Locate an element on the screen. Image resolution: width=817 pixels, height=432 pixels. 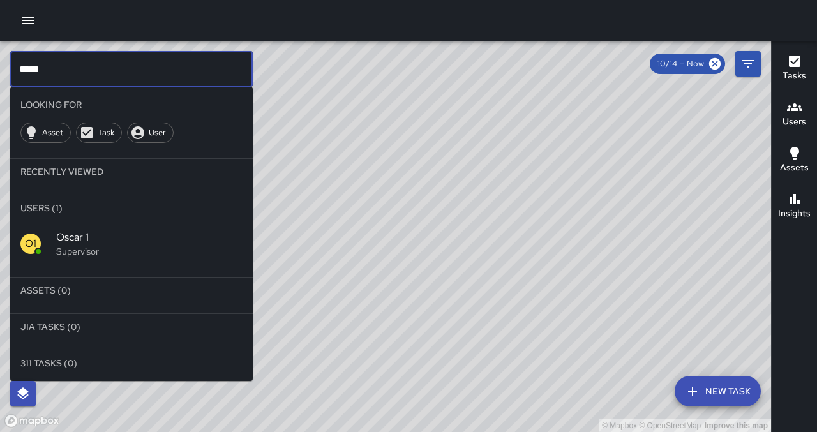
li: Jia Tasks (0) is located at coordinates (132, 327).